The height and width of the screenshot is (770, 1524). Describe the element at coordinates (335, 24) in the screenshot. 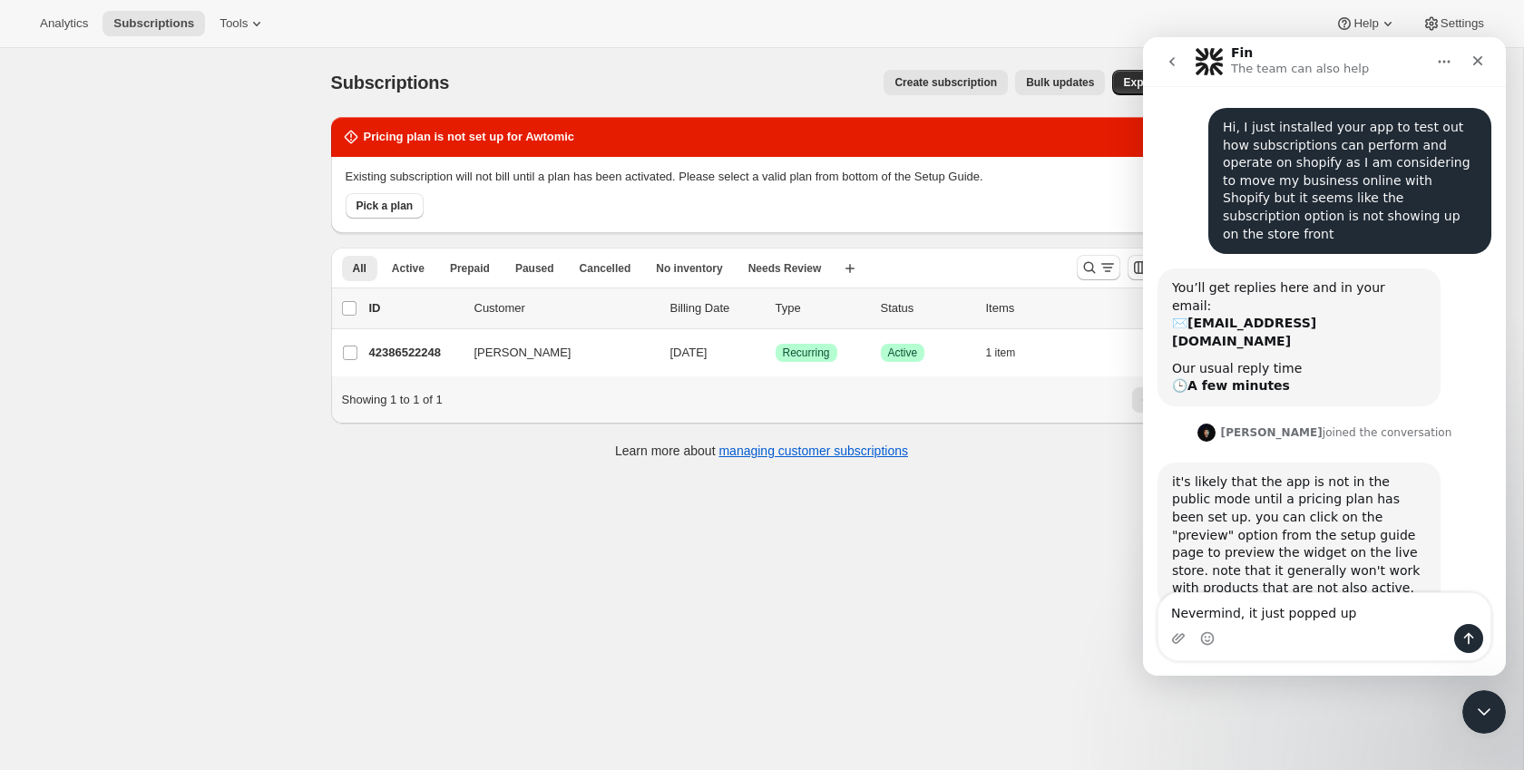

I see `div: Close` at that location.